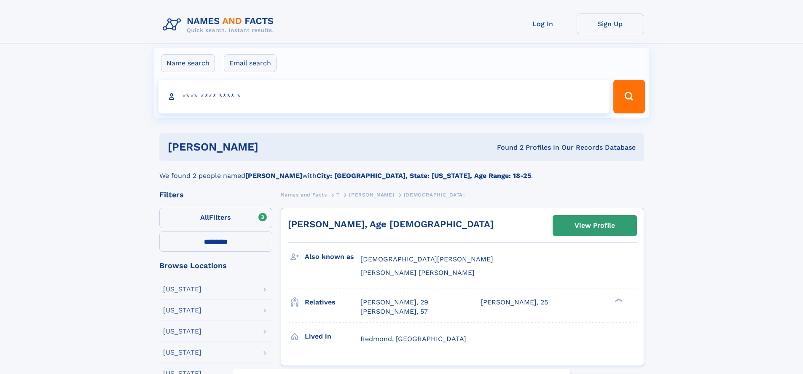 The height and width of the screenshot is (374, 803). What do you see at coordinates (188, 63) in the screenshot?
I see `label: Name search` at bounding box center [188, 63].